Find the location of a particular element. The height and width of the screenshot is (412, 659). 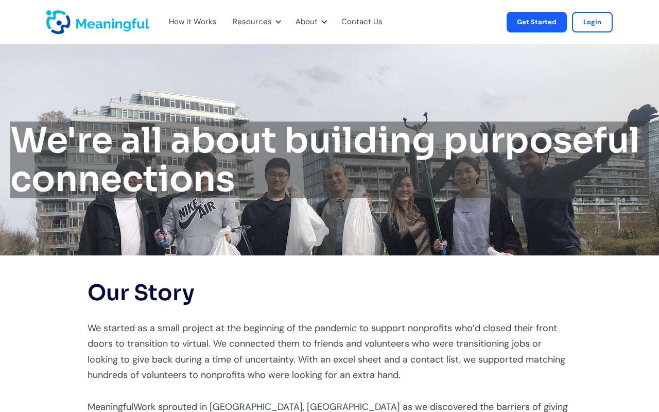

a: home is located at coordinates (59, 22).